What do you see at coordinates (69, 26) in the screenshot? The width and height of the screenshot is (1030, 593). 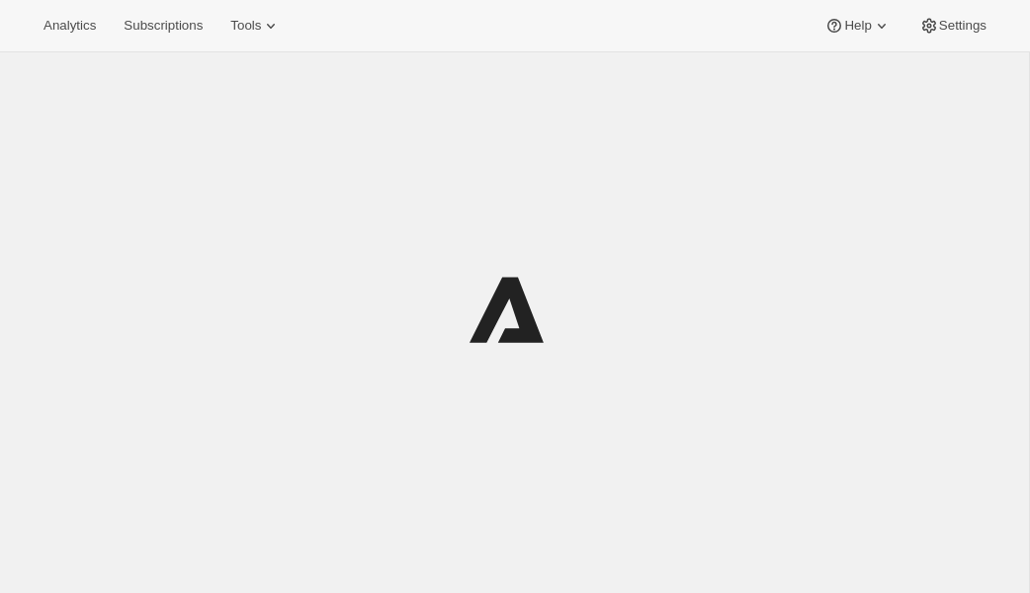 I see `span: Analytics` at bounding box center [69, 26].